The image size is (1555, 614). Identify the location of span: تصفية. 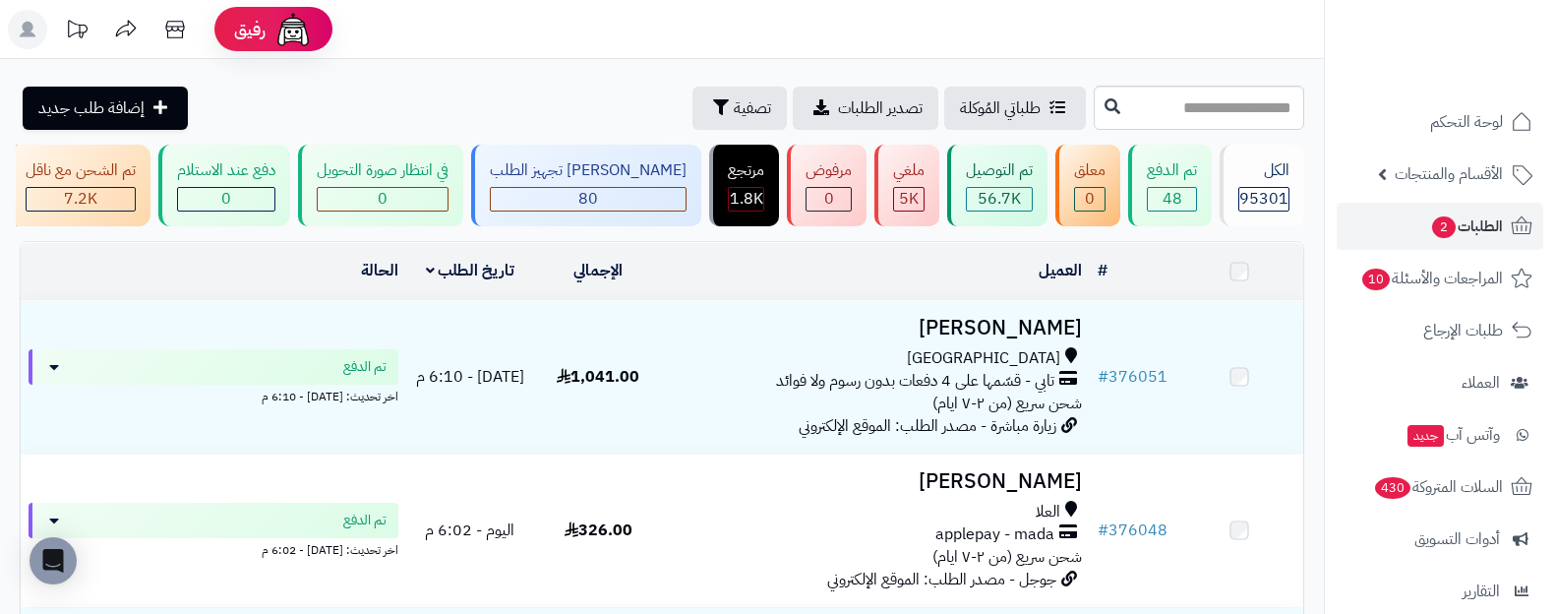
(753, 108).